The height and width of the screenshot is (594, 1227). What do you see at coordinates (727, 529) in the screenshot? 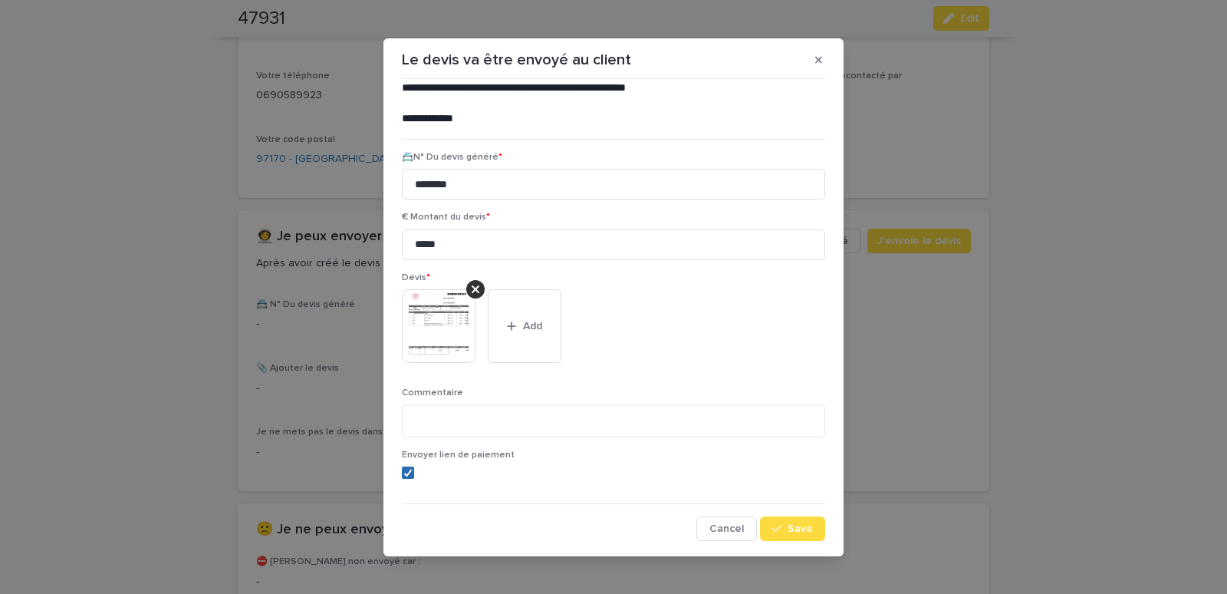
I see `span: Cancel` at bounding box center [727, 529].